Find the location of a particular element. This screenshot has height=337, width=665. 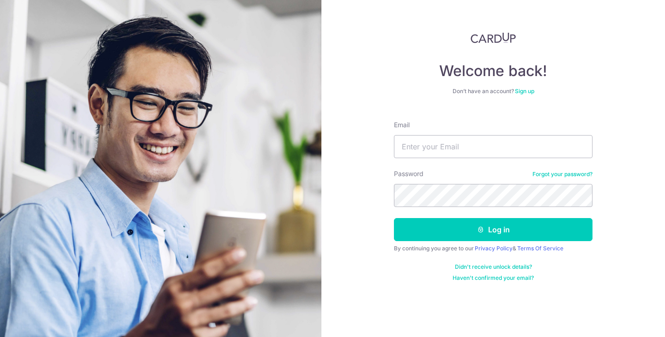

a: Privacy Policy is located at coordinates (493, 248).